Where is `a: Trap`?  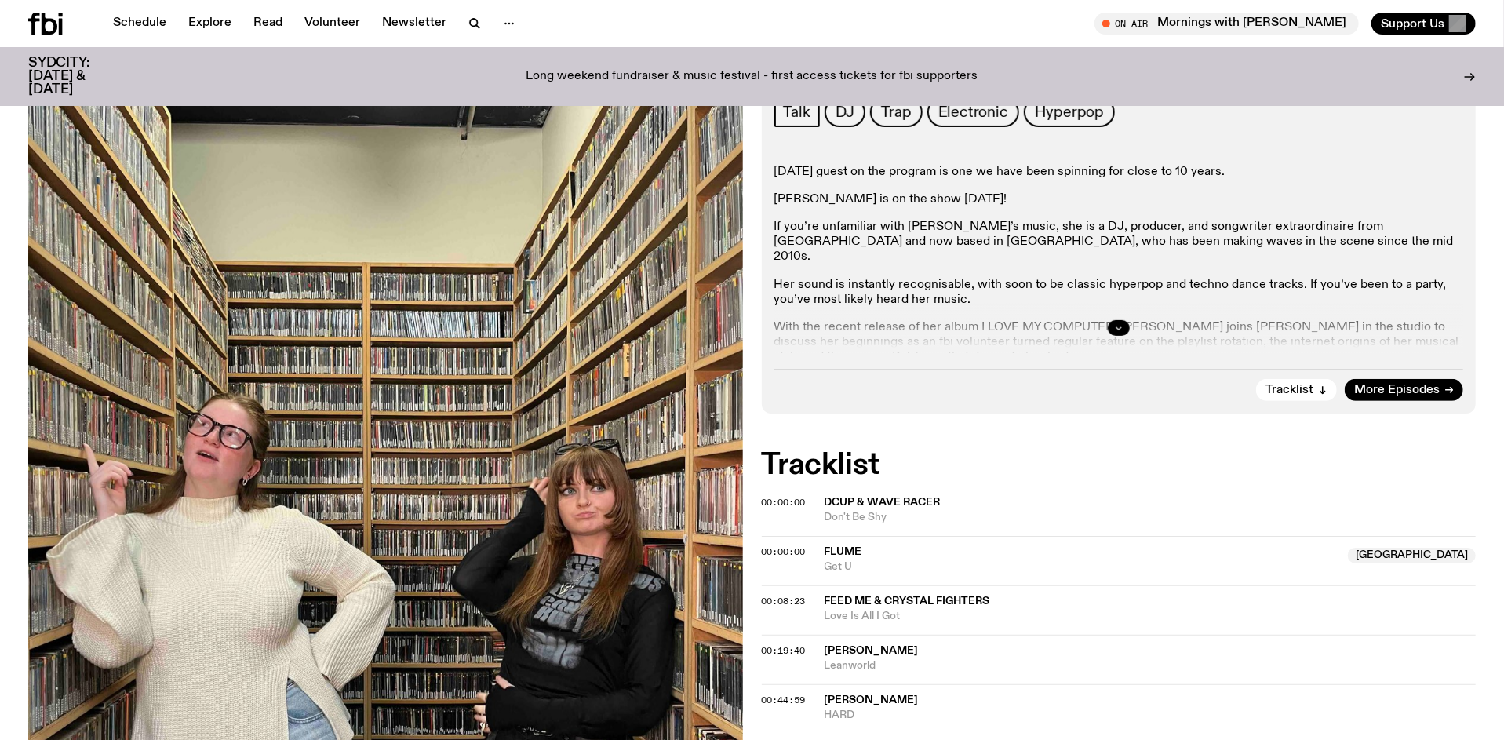 a: Trap is located at coordinates (896, 112).